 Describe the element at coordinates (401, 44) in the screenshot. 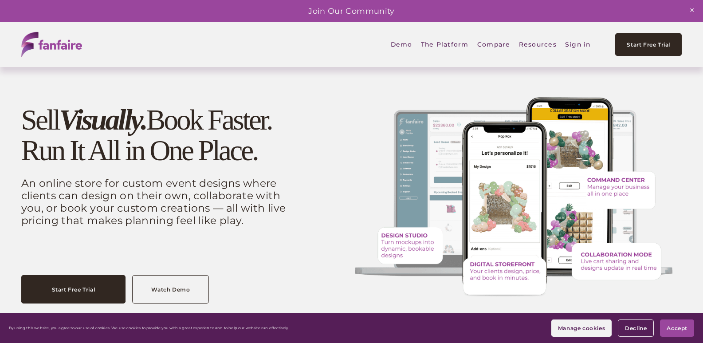

I see `a: Demo` at that location.